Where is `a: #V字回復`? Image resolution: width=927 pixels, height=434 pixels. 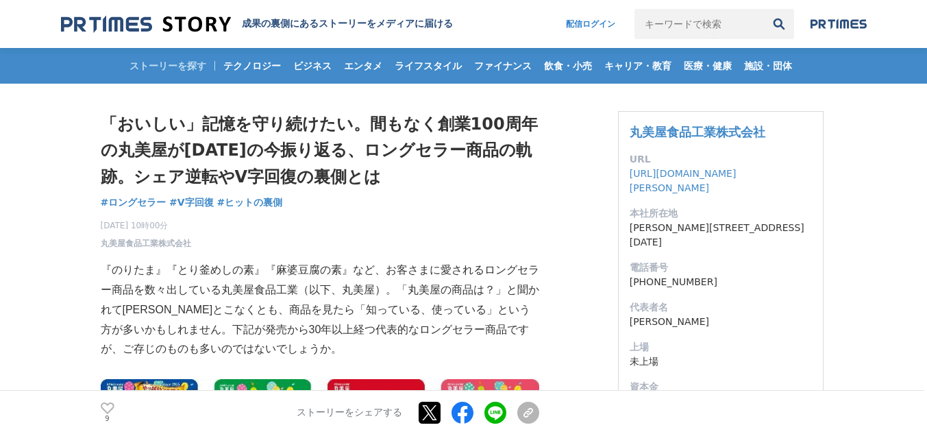
a: #V字回復 is located at coordinates (191, 202).